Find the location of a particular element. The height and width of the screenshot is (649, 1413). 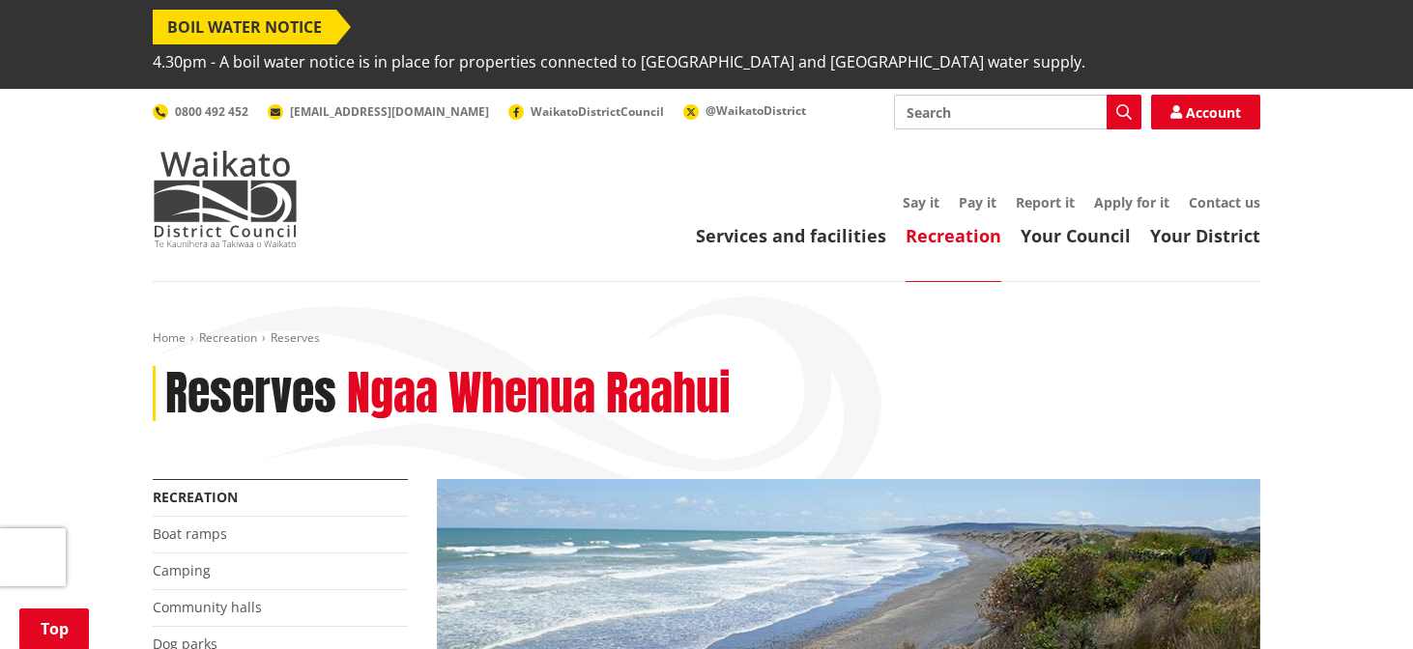

a: Pay it is located at coordinates (977, 202).